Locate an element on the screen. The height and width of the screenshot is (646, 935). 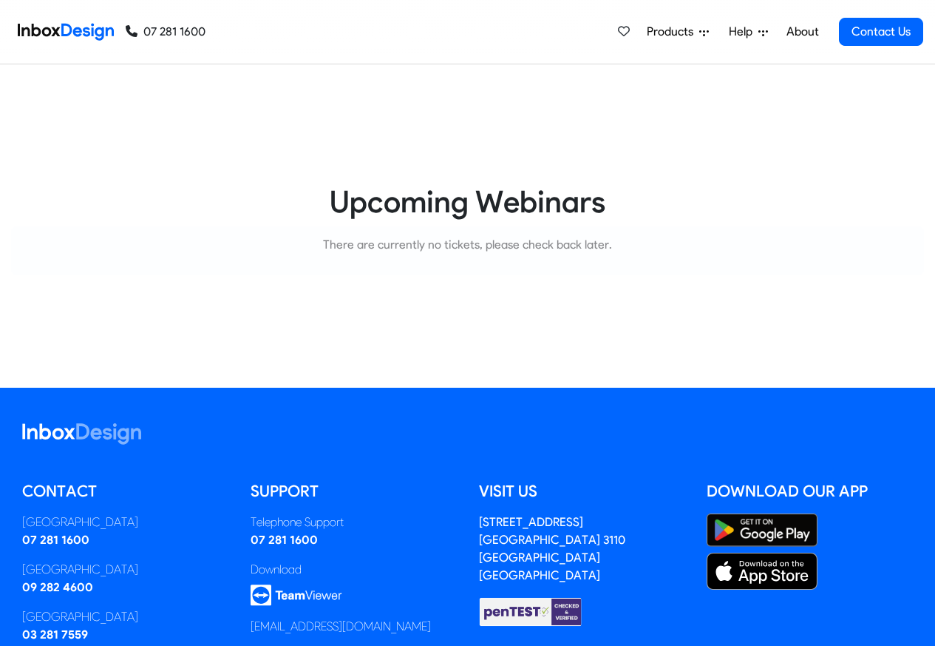
div: Telephone Support is located at coordinates (353, 522).